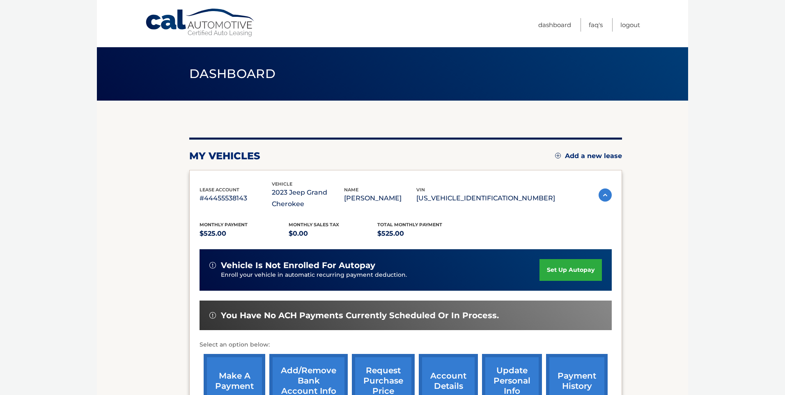  Describe the element at coordinates (282, 184) in the screenshot. I see `span: vehicle` at that location.